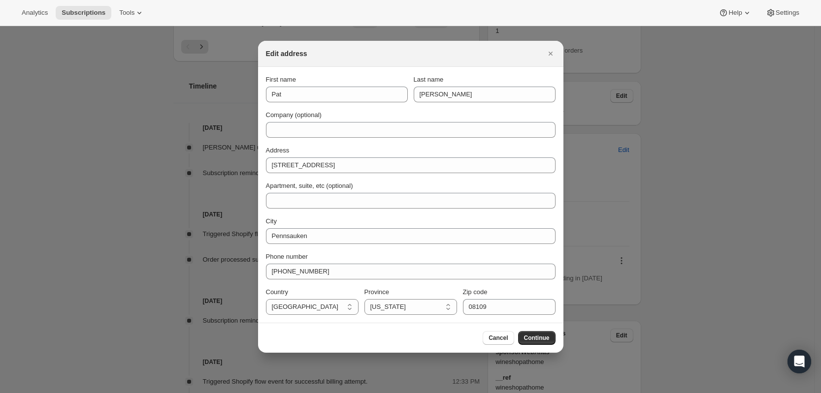  Describe the element at coordinates (537, 338) in the screenshot. I see `button: Continue` at that location.